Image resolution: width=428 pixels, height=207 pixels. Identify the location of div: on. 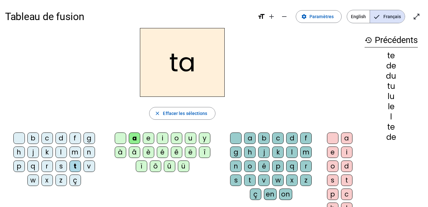
(286, 194).